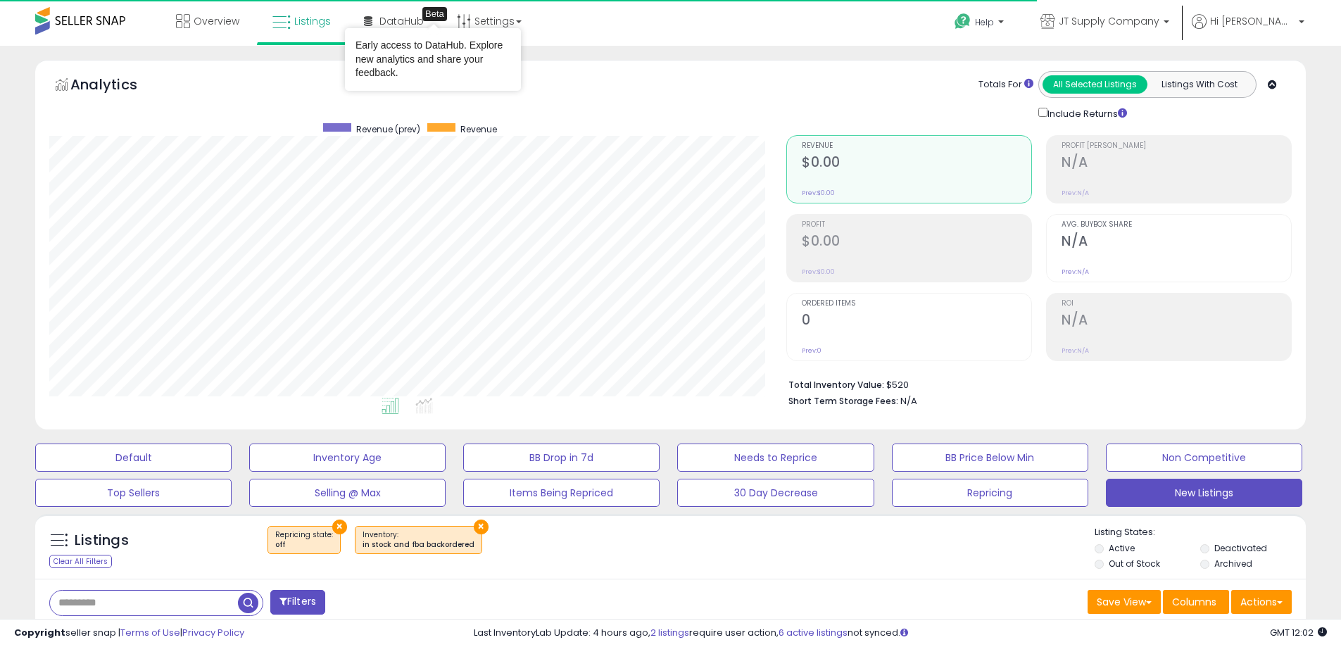 This screenshot has height=647, width=1341. What do you see at coordinates (775, 458) in the screenshot?
I see `button: Needs to Reprice` at bounding box center [775, 458].